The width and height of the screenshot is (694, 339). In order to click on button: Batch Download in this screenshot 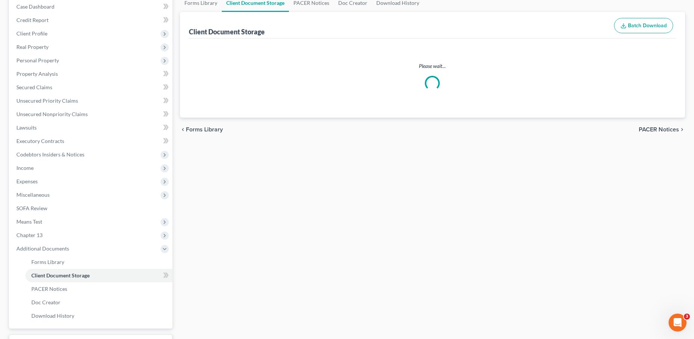, I will do `click(643, 26)`.